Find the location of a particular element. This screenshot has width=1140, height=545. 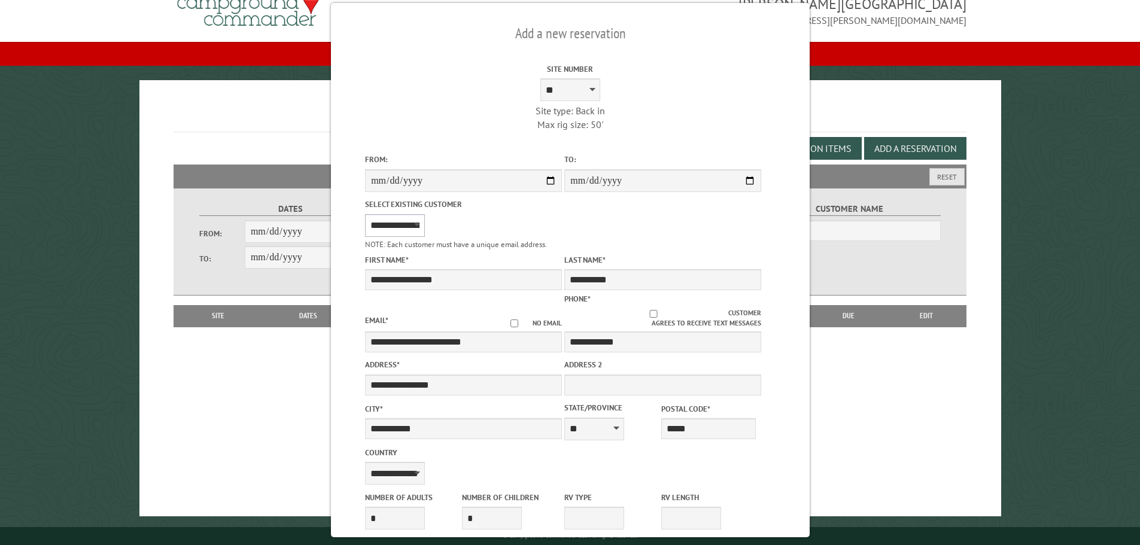

div: Site type: Back in is located at coordinates (570, 111).